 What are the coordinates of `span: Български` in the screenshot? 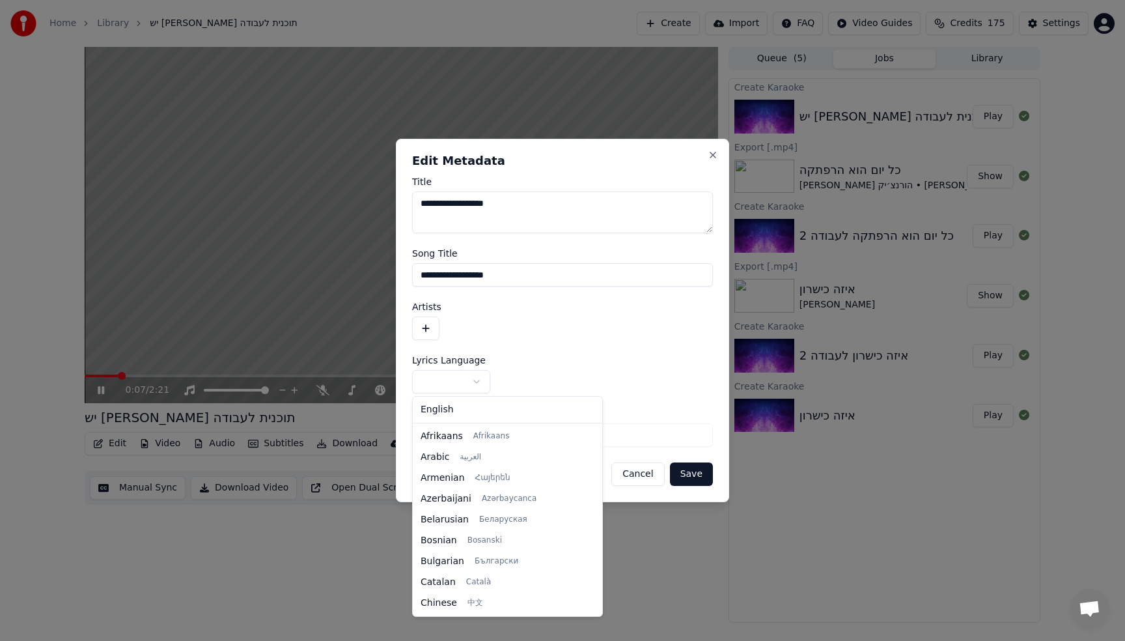 It's located at (496, 561).